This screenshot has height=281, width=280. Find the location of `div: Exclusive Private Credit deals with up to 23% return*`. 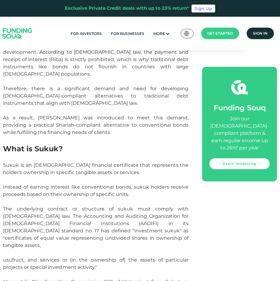

div: Exclusive Private Credit deals with up to 23% return* is located at coordinates (127, 8).